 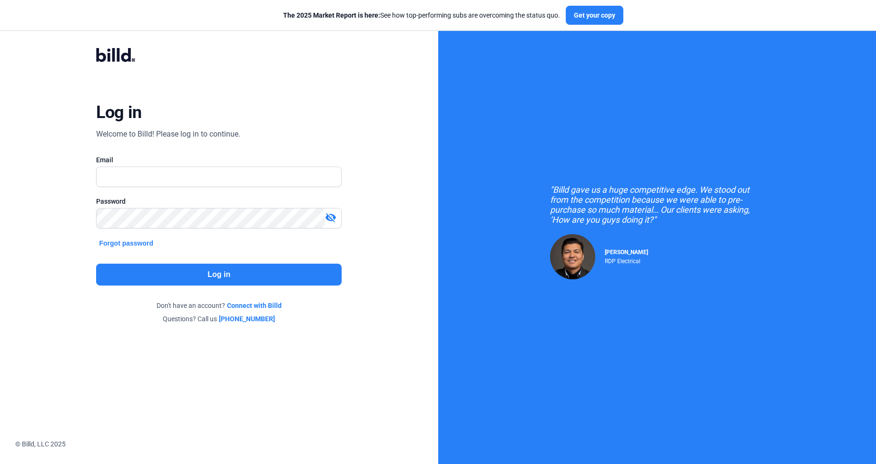 What do you see at coordinates (626, 260) in the screenshot?
I see `div: RDP Electrical` at bounding box center [626, 260].